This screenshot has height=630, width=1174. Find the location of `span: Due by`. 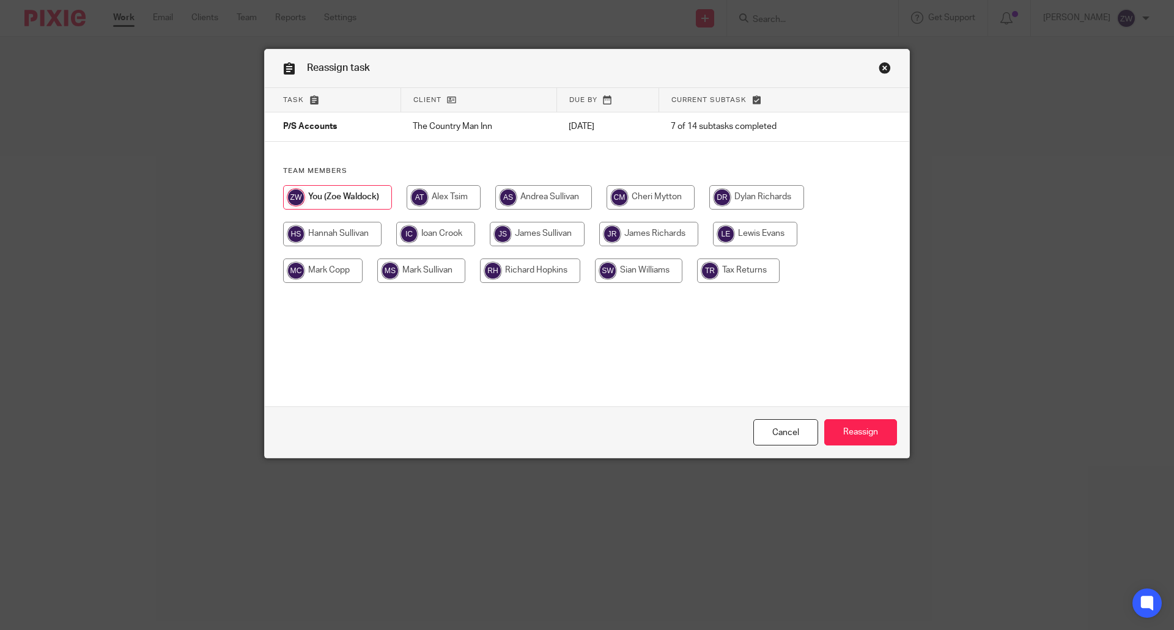

span: Due by is located at coordinates (583, 100).